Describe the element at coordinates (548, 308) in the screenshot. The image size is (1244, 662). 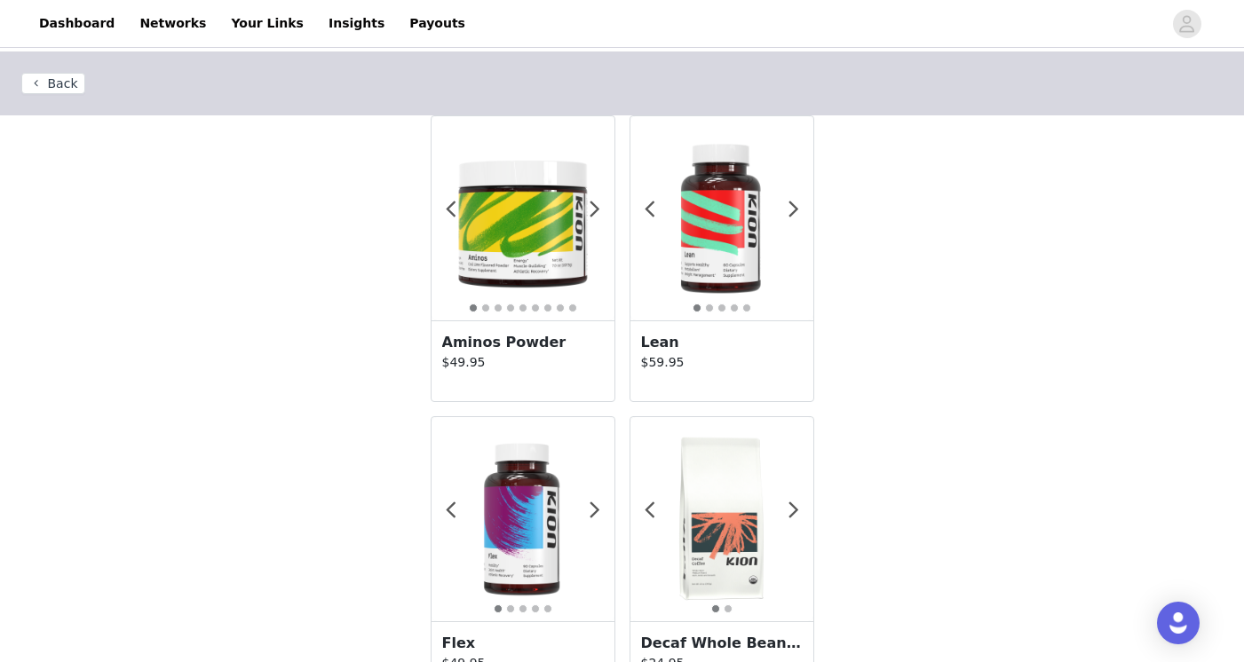
I see `button: 7` at that location.